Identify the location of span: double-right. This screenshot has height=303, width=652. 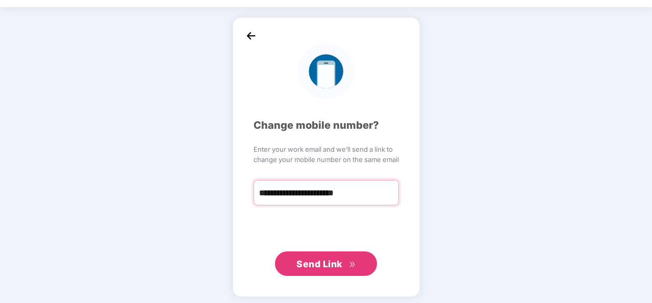
(352, 264).